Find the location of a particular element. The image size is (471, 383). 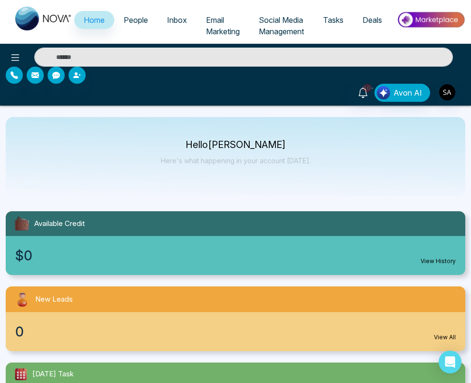

span: Email Marketing is located at coordinates (223, 26).